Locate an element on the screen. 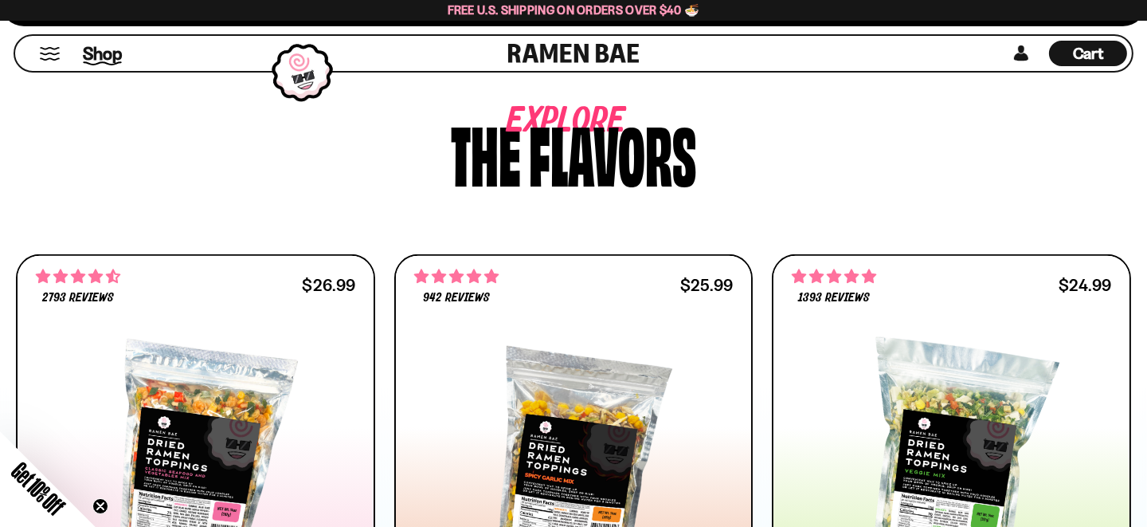 The image size is (1147, 527). span: Free U.S. Shipping on Orders over $40 🍜 is located at coordinates (574, 10).